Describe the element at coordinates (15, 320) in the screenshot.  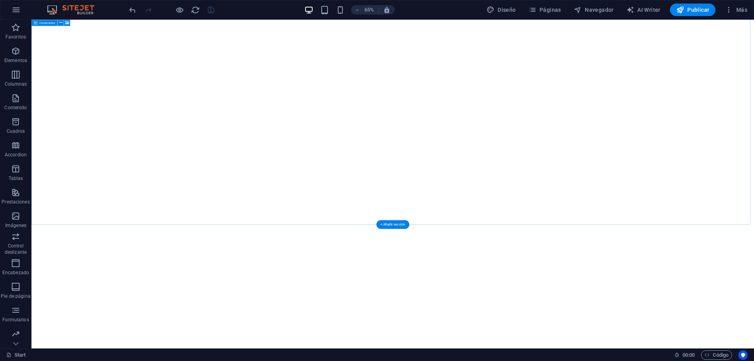
I see `p: Formularios` at that location.